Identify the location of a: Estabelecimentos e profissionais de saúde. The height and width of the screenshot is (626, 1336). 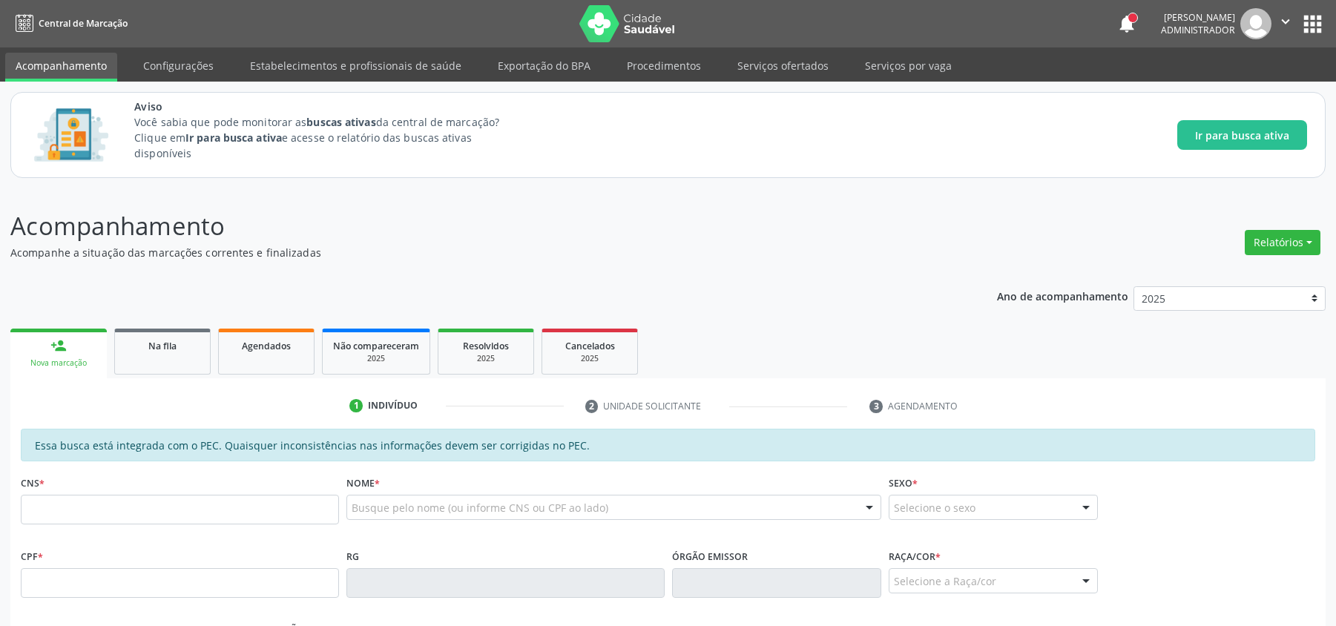
(355, 65).